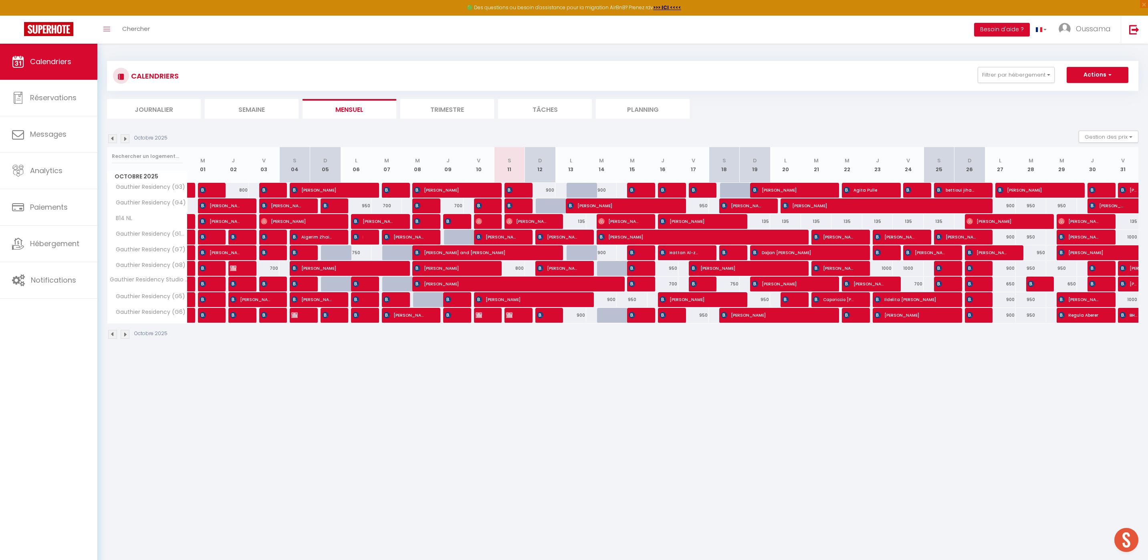 Image resolution: width=1148 pixels, height=560 pixels. I want to click on abbr: J, so click(448, 160).